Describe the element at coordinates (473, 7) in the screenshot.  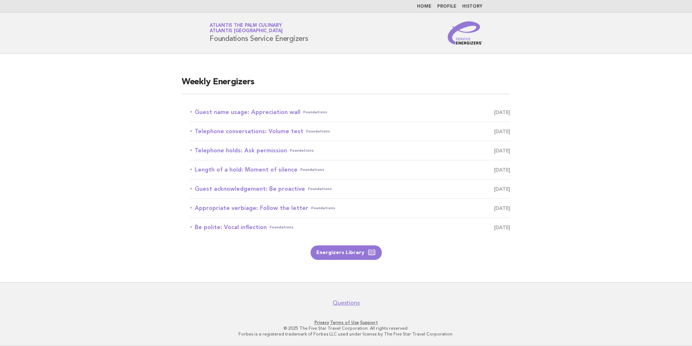
I see `a: History` at that location.